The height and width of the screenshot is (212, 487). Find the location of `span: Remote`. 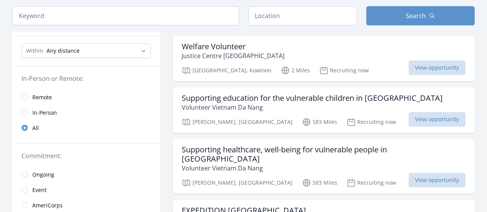

span: Remote is located at coordinates (42, 97).